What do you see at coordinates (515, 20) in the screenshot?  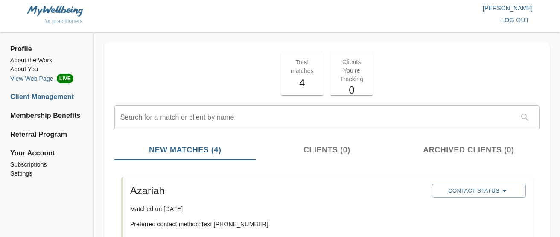 I see `button: log out` at bounding box center [515, 20].